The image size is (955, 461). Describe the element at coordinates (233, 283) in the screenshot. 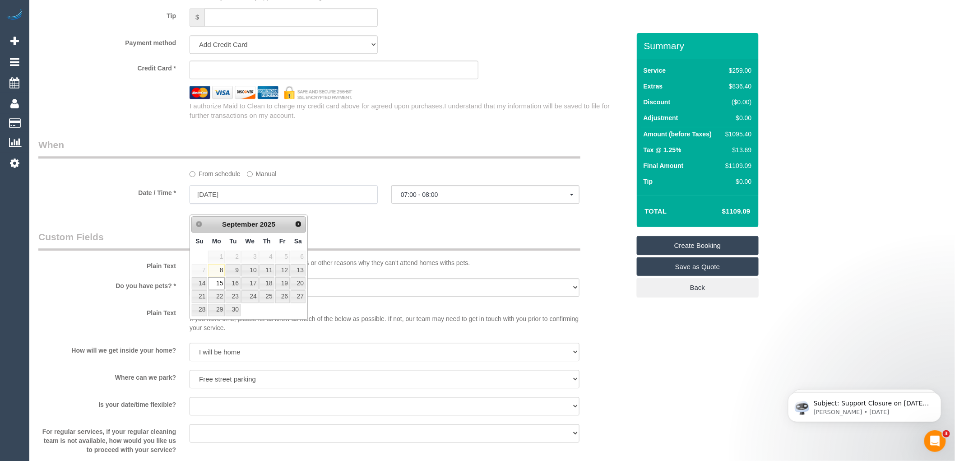

I see `a: 16` at that location.